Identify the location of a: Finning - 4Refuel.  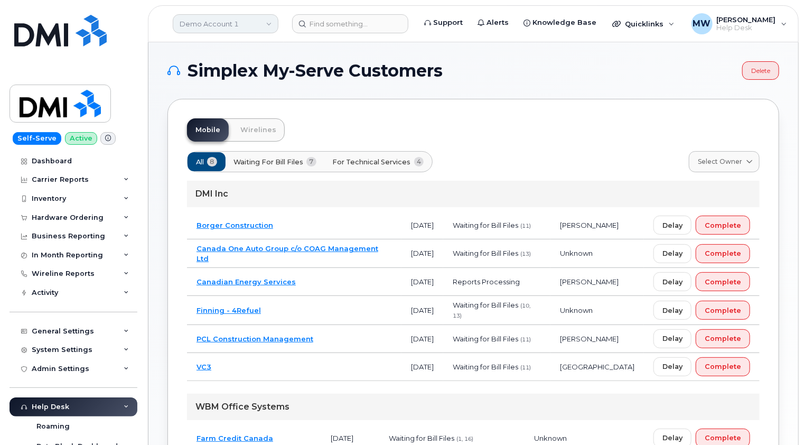
(229, 310).